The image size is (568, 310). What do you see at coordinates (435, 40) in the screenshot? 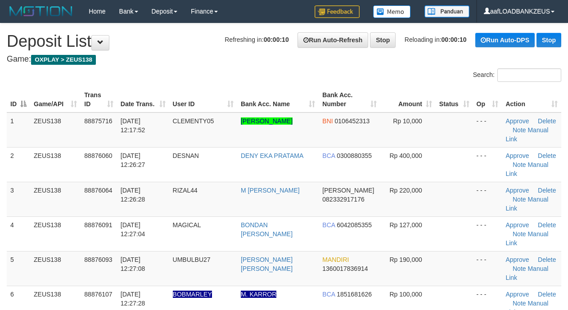
I see `span: Reloading in:` at bounding box center [435, 40].